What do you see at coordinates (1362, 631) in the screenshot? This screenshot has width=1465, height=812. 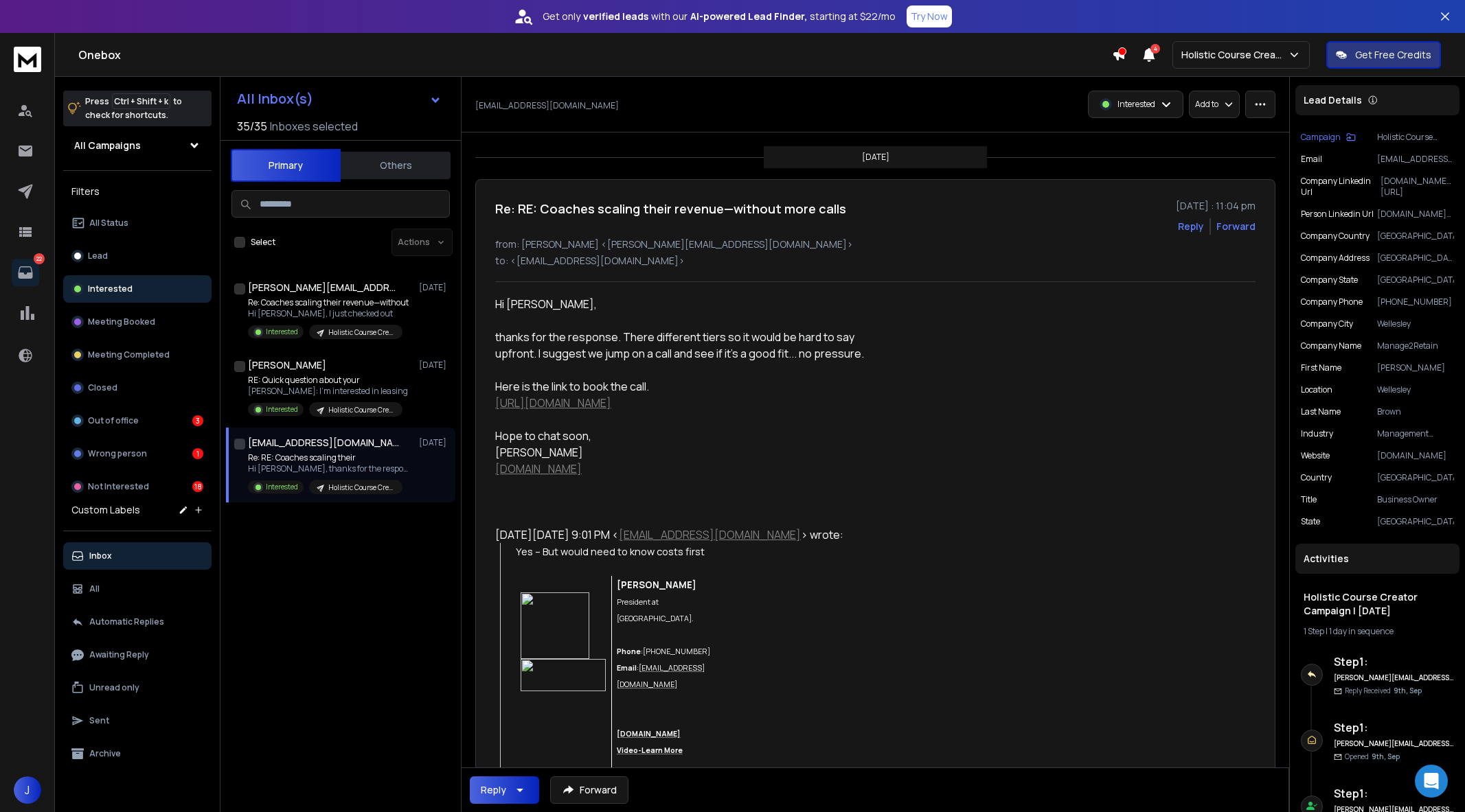 I see `span: 1 day in sequence` at bounding box center [1362, 631].